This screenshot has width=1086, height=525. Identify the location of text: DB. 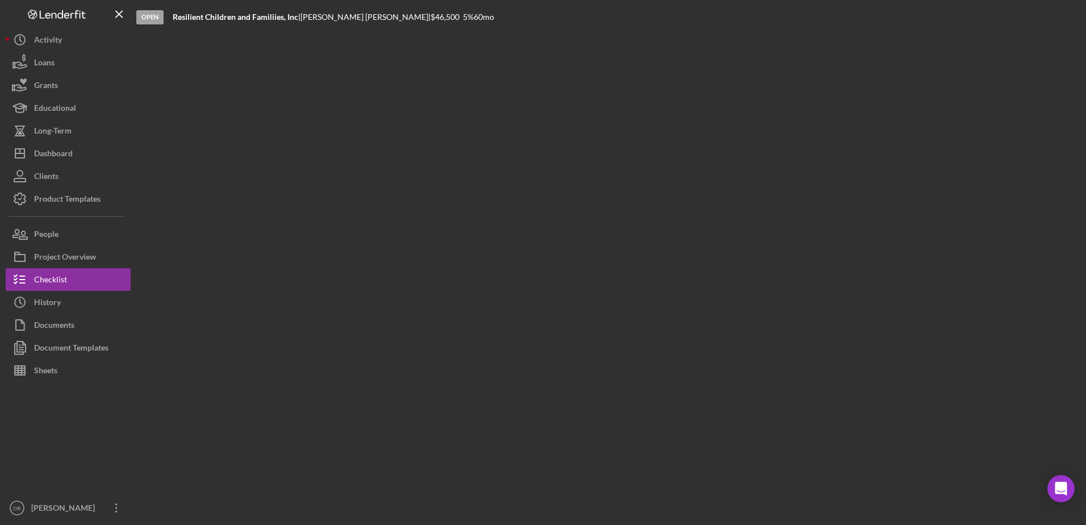
(16, 508).